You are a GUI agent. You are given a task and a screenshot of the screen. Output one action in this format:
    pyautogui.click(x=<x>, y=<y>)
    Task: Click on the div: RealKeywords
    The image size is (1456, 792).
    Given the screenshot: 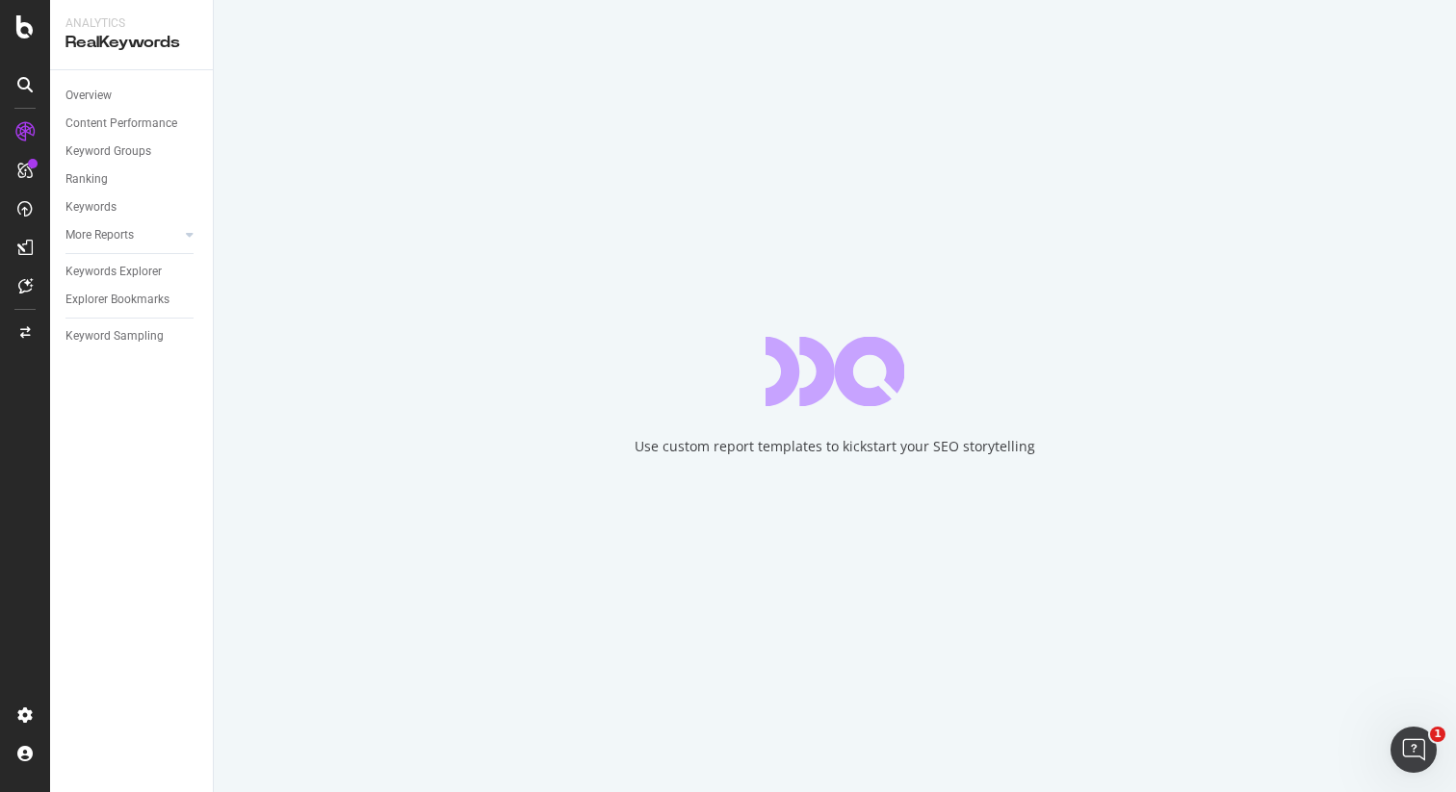 What is the action you would take?
    pyautogui.click(x=131, y=42)
    